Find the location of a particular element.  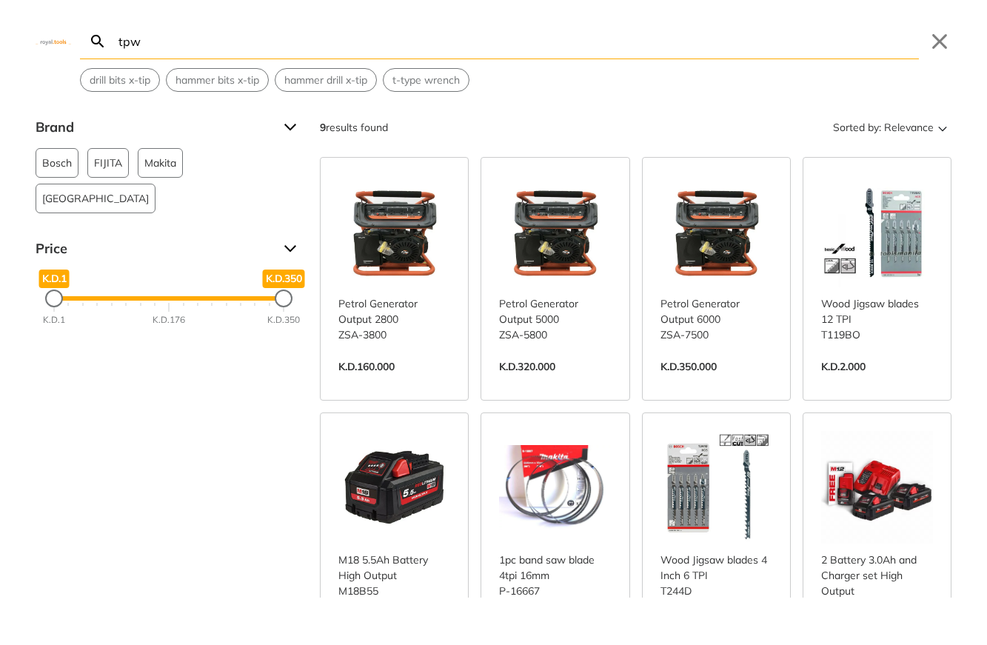

button: FIJITA is located at coordinates (108, 163).